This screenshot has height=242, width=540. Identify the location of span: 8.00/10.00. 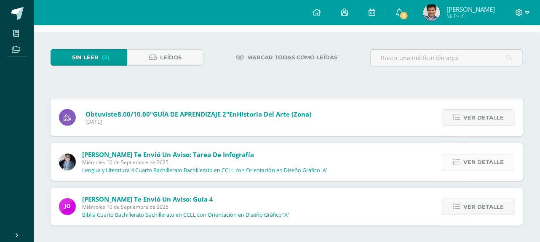
(134, 114).